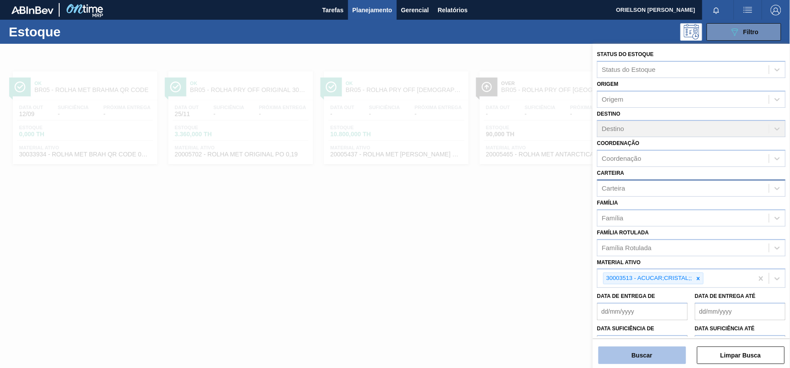 The height and width of the screenshot is (368, 790). Describe the element at coordinates (744, 32) in the screenshot. I see `button: Filtro` at that location.